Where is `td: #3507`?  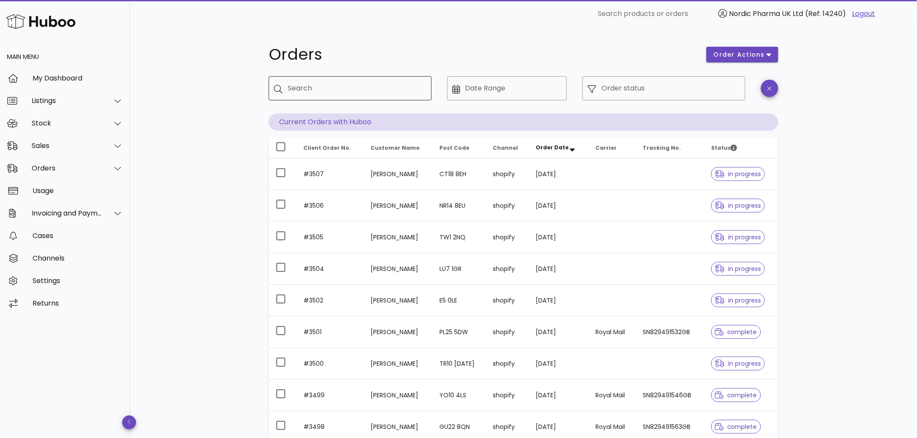 td: #3507 is located at coordinates (330, 174).